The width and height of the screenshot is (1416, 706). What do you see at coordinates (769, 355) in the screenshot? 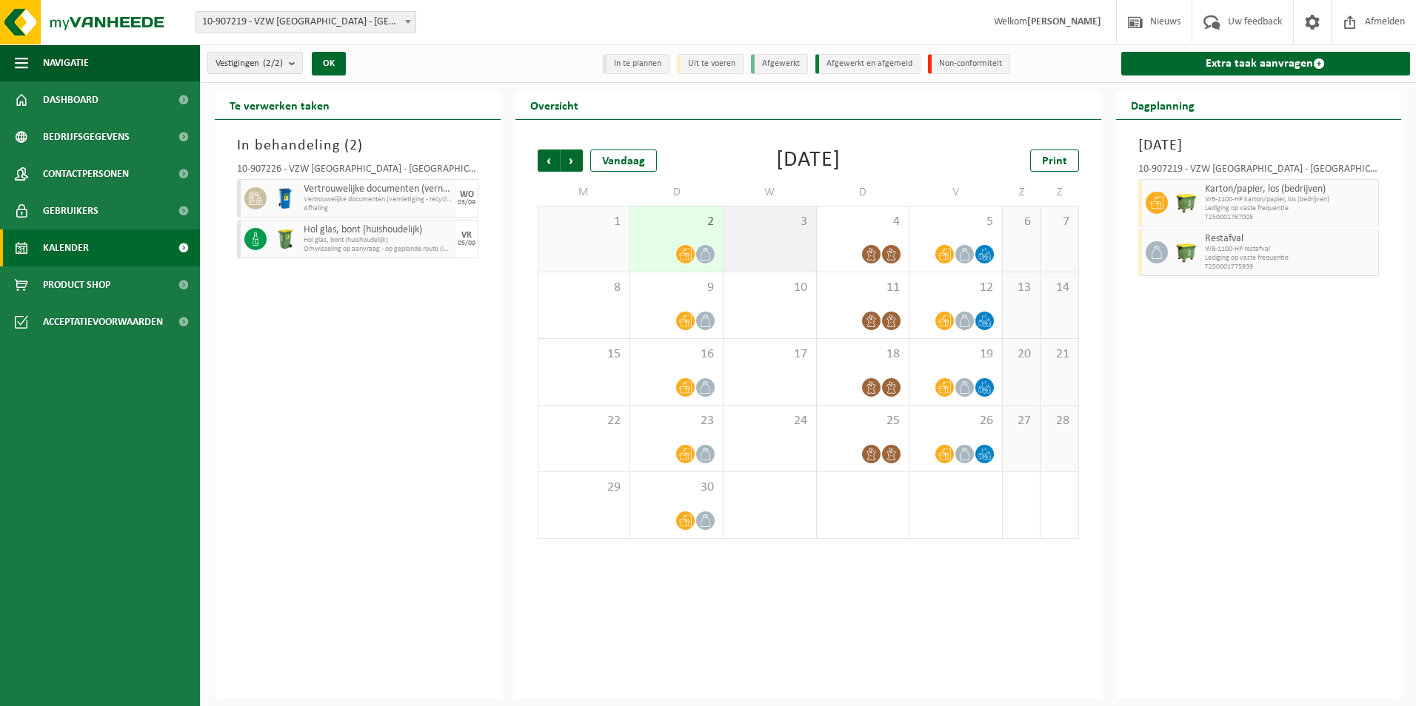
I see `span: 17` at bounding box center [769, 355].